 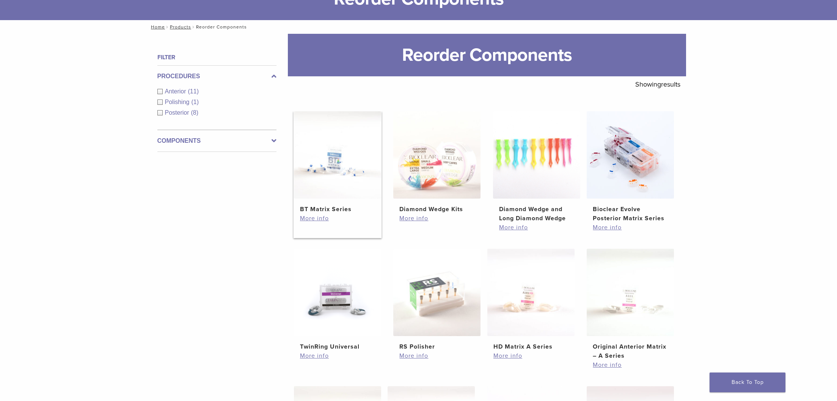 What do you see at coordinates (195, 112) in the screenshot?
I see `span: (8)` at bounding box center [195, 112].